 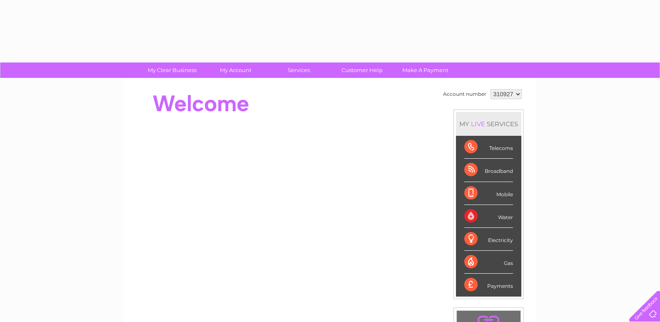 What do you see at coordinates (488, 216) in the screenshot?
I see `div: Water` at bounding box center [488, 216].